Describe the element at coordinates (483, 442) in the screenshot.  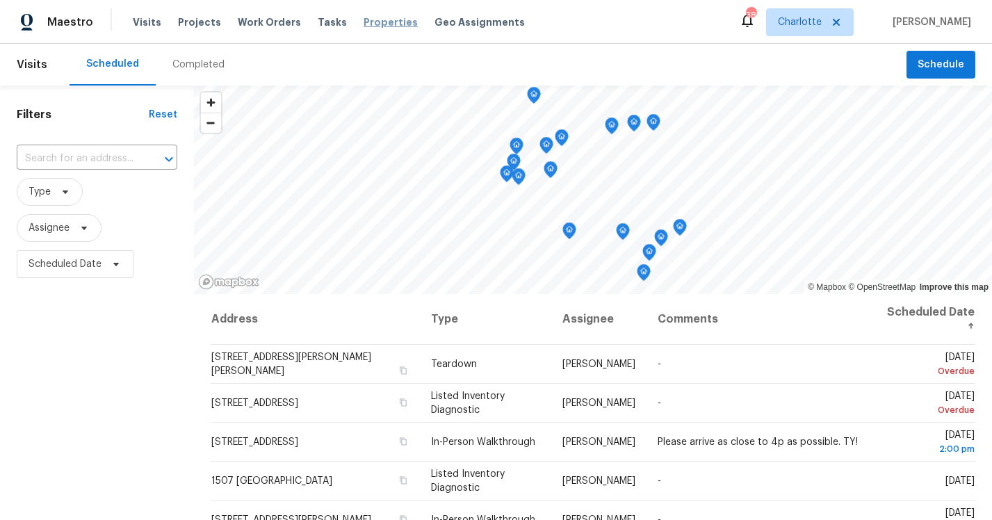
I see `span: In-Person Walkthrough` at that location.